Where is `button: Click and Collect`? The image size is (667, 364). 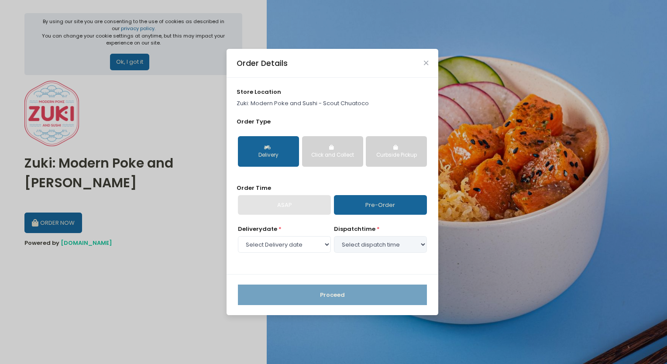
button: Click and Collect is located at coordinates (333, 151).